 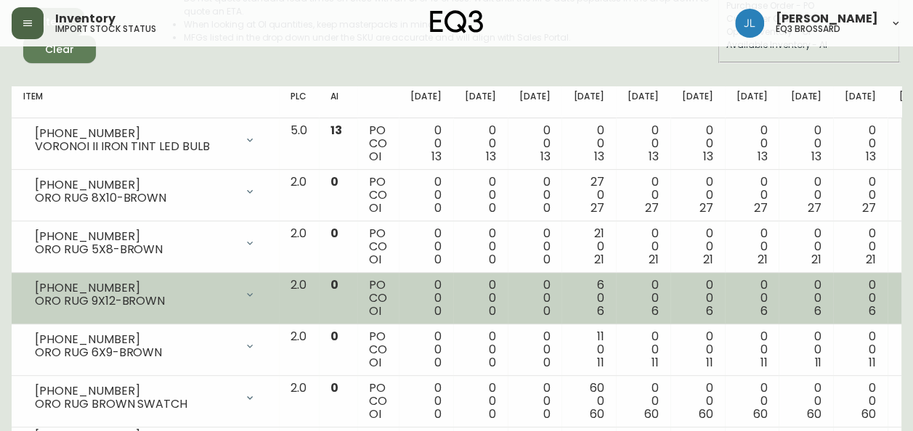 What do you see at coordinates (298, 102) in the screenshot?
I see `th: PLC` at bounding box center [298, 102].